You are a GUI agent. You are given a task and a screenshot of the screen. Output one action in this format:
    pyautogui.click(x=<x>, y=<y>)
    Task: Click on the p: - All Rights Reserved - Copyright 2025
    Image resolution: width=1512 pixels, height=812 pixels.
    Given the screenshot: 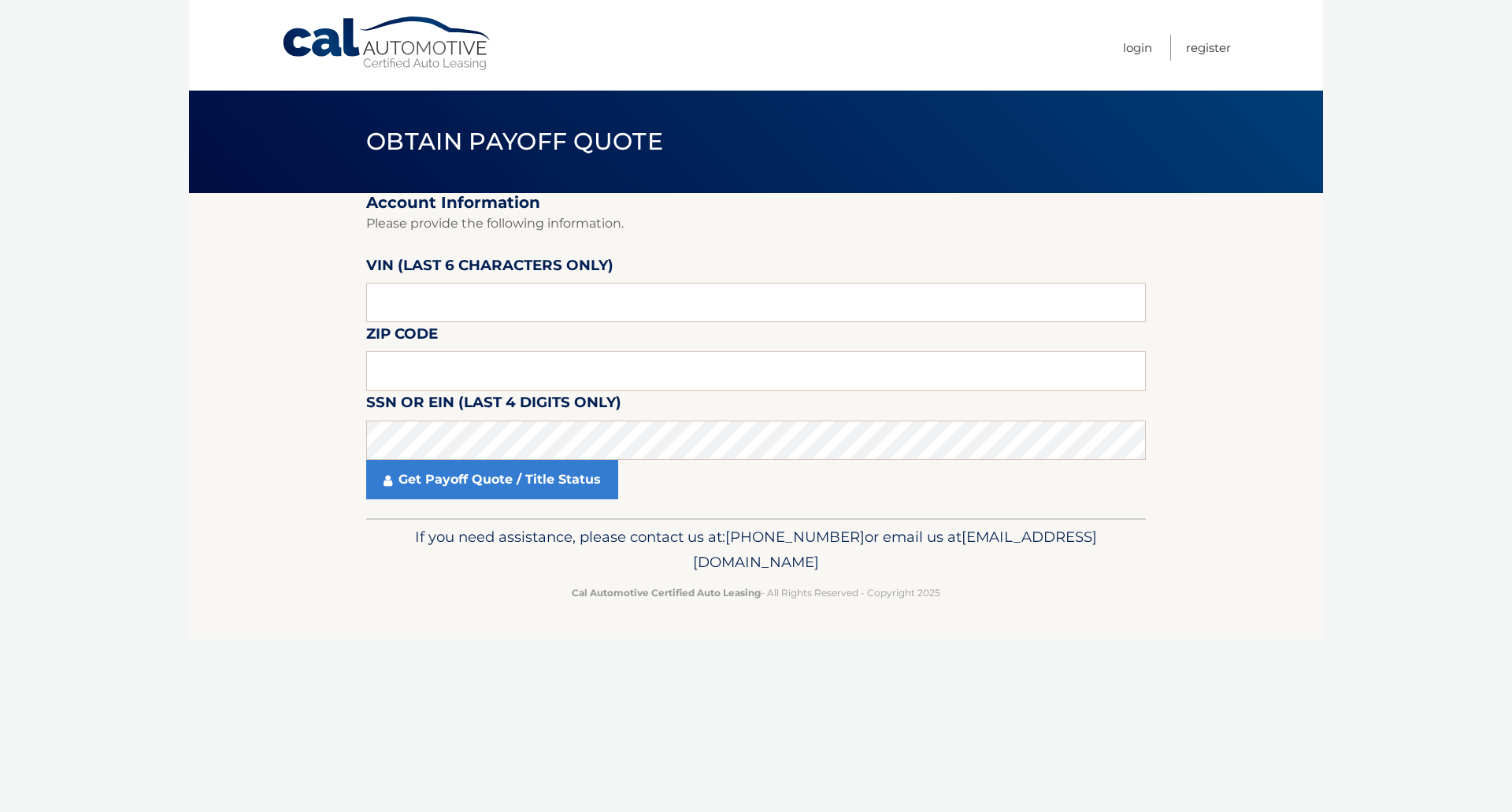 What is the action you would take?
    pyautogui.click(x=756, y=593)
    